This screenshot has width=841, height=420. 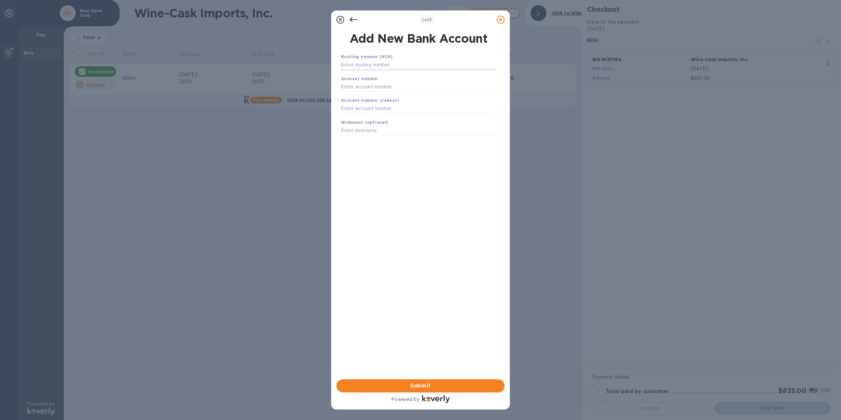 What do you see at coordinates (427, 20) in the screenshot?
I see `b: of 3` at bounding box center [427, 20].